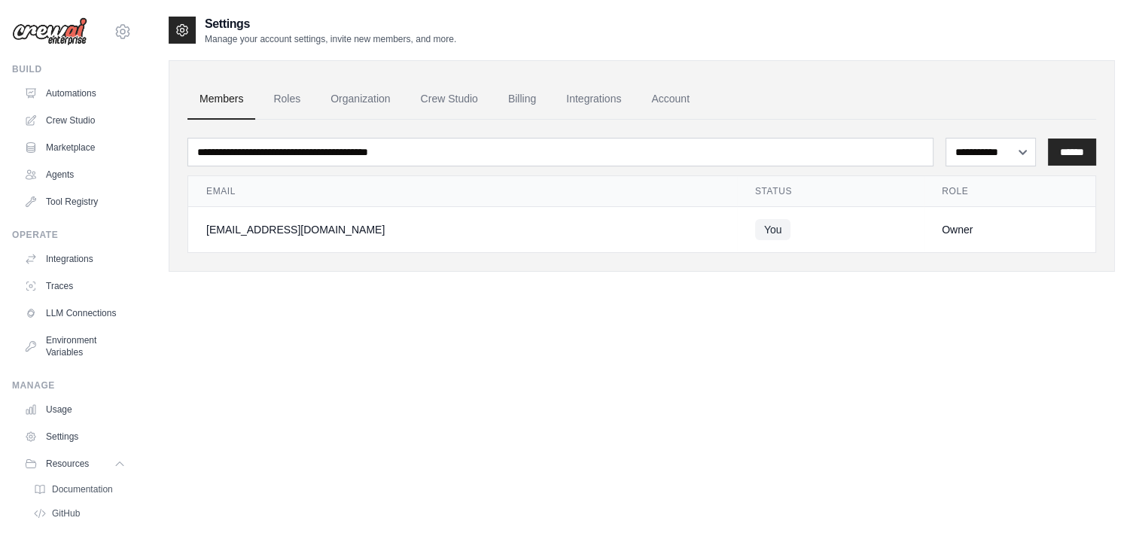  What do you see at coordinates (71, 385) in the screenshot?
I see `div: Manage` at bounding box center [71, 385].